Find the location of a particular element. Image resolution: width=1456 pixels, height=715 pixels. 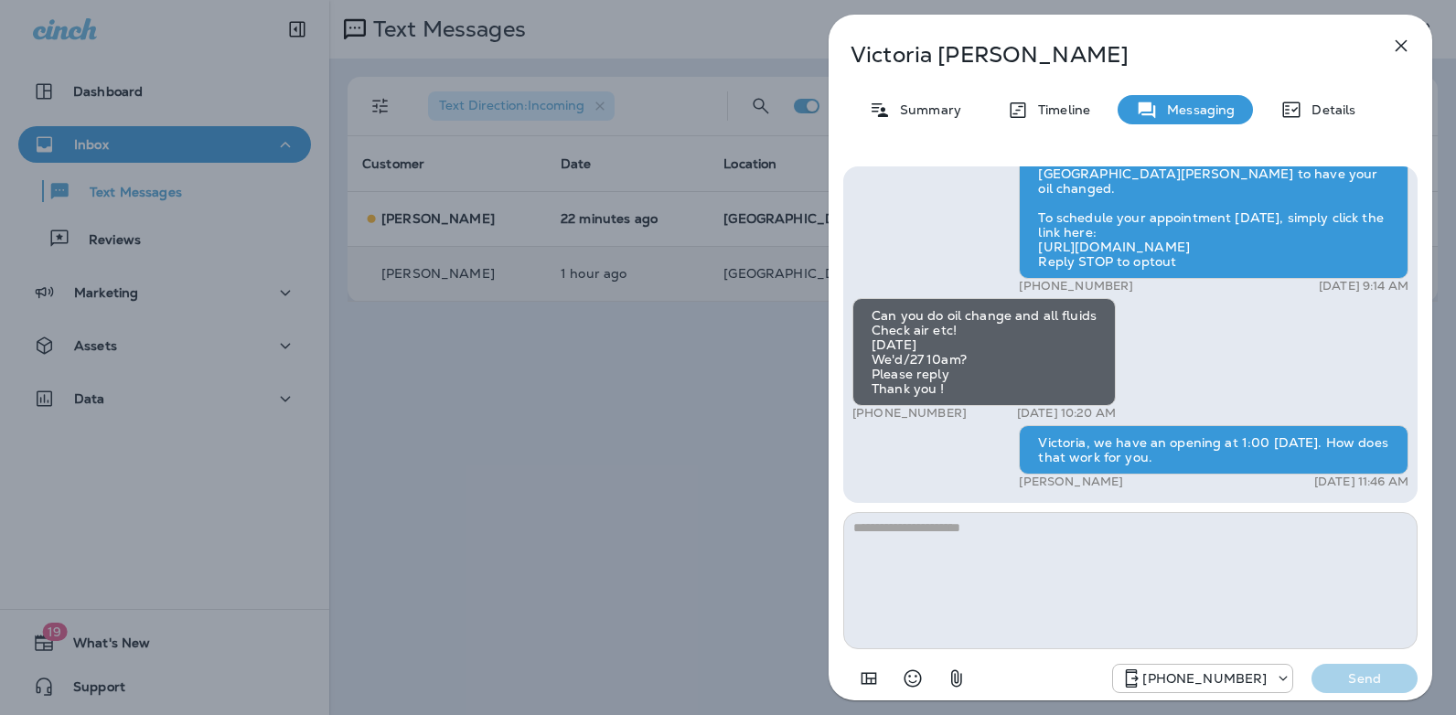

div: +1 (984) 409-9300 is located at coordinates (1203, 679).